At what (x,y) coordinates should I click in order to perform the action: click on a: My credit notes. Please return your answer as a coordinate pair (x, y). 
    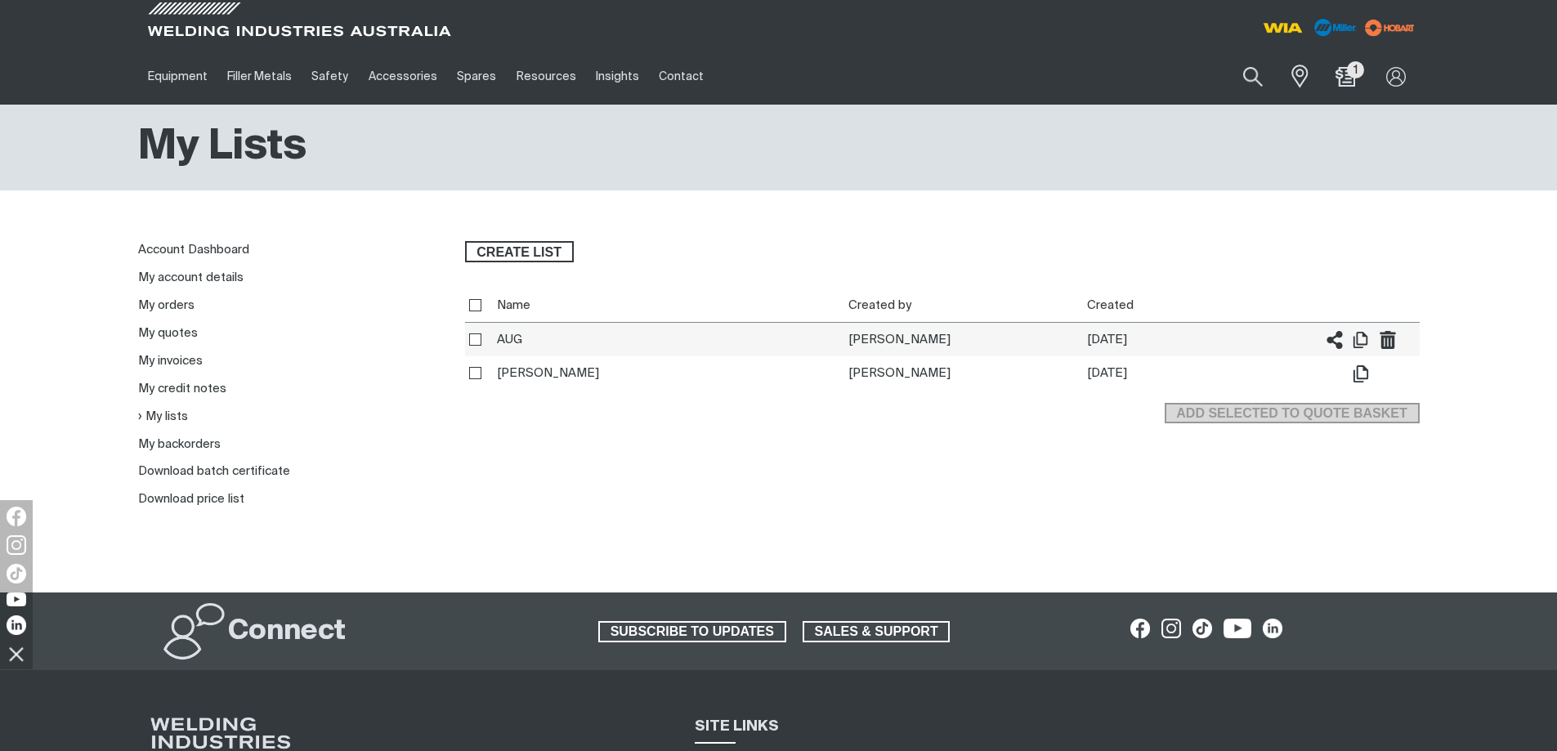
    Looking at the image, I should click on (182, 388).